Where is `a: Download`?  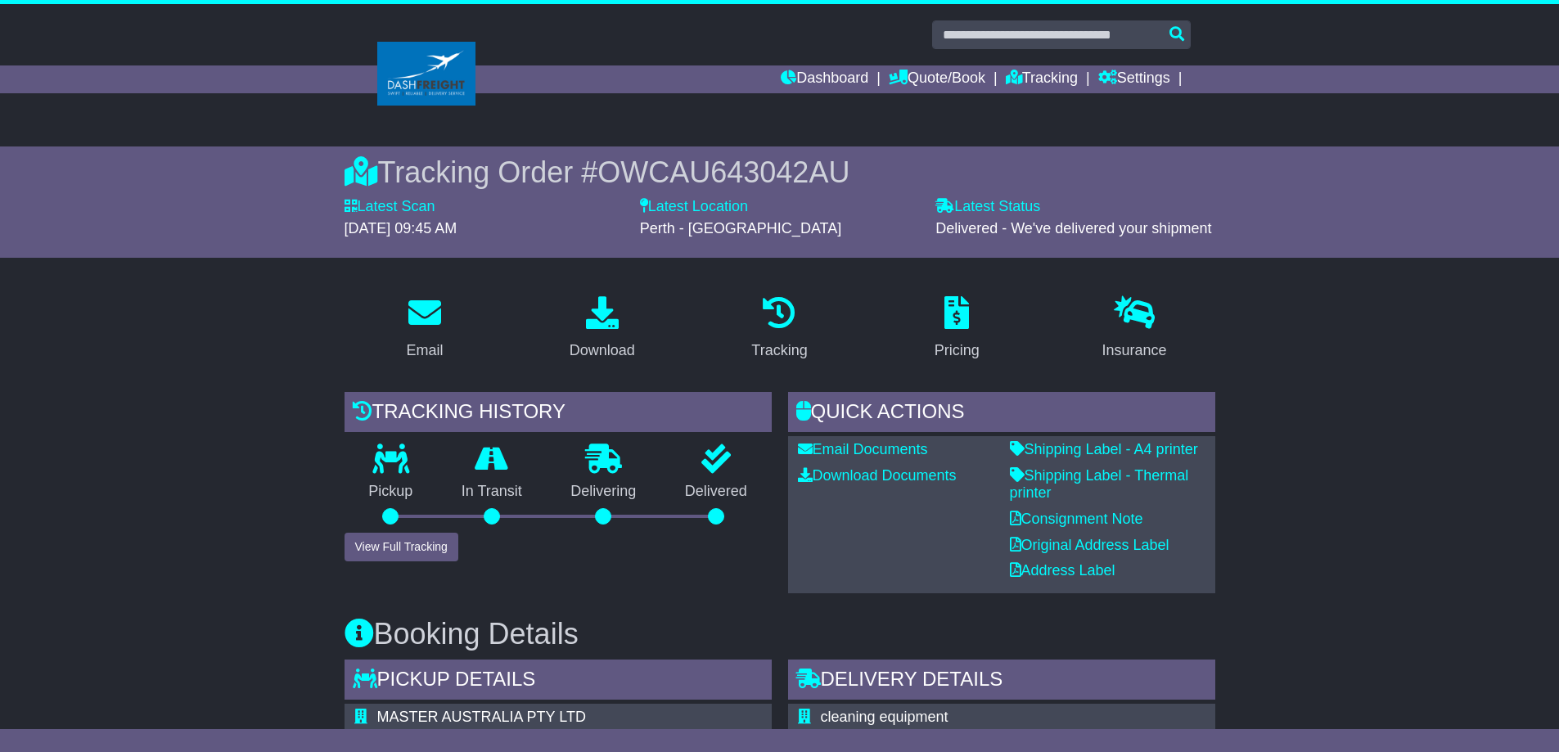
a: Download is located at coordinates (602, 329).